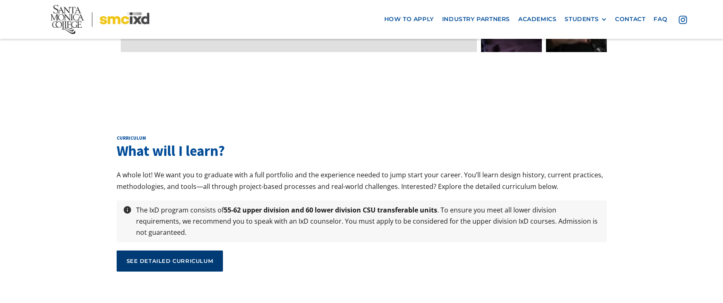 The image size is (723, 303). I want to click on a: how to apply, so click(409, 19).